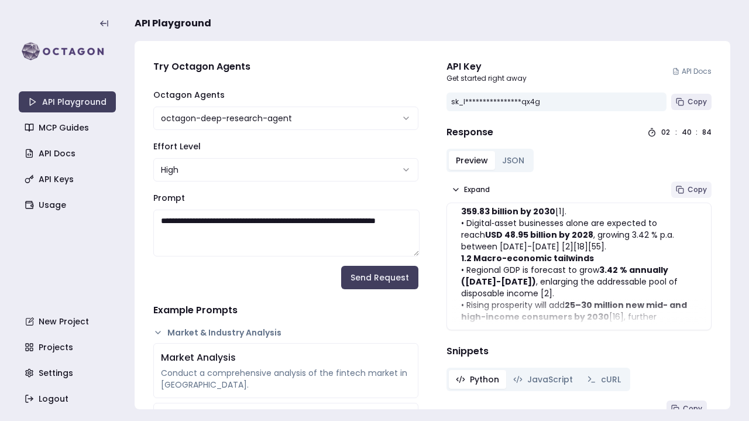 The image size is (749, 421). What do you see at coordinates (574, 311) in the screenshot?
I see `strong: 25–30 million new mid- and high-income consumers by 2030` at bounding box center [574, 311].